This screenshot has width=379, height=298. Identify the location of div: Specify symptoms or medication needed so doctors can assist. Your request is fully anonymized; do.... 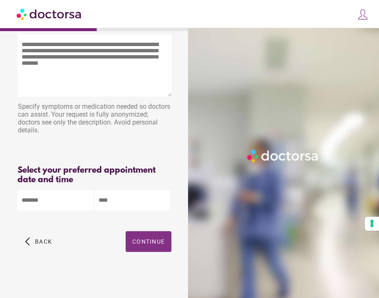
(94, 119).